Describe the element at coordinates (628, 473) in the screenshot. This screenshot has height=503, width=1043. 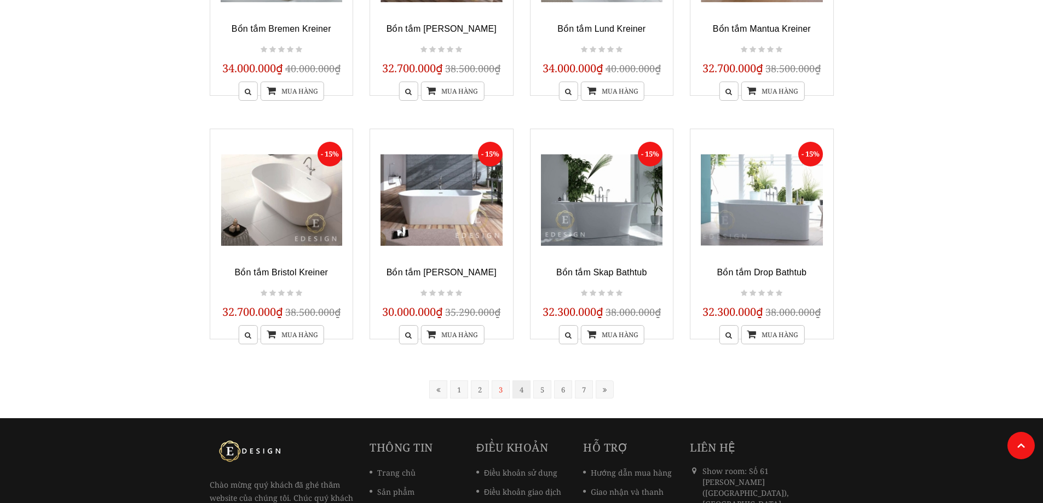
I see `a: Hướng dẫn mua hàng` at that location.